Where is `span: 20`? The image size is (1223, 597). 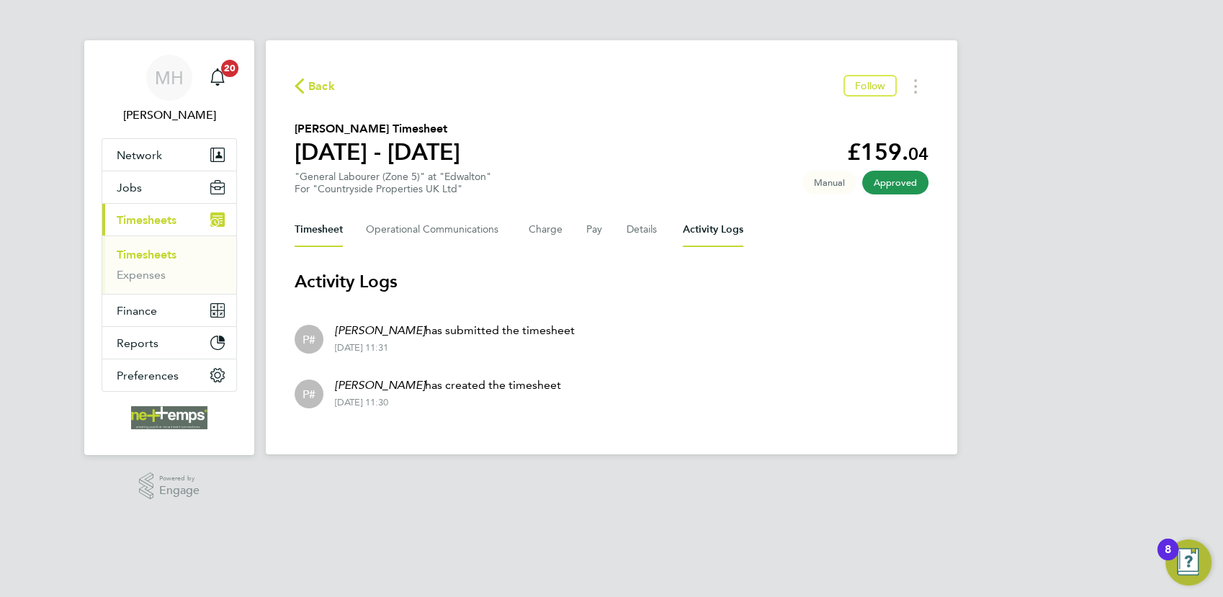 span: 20 is located at coordinates (230, 68).